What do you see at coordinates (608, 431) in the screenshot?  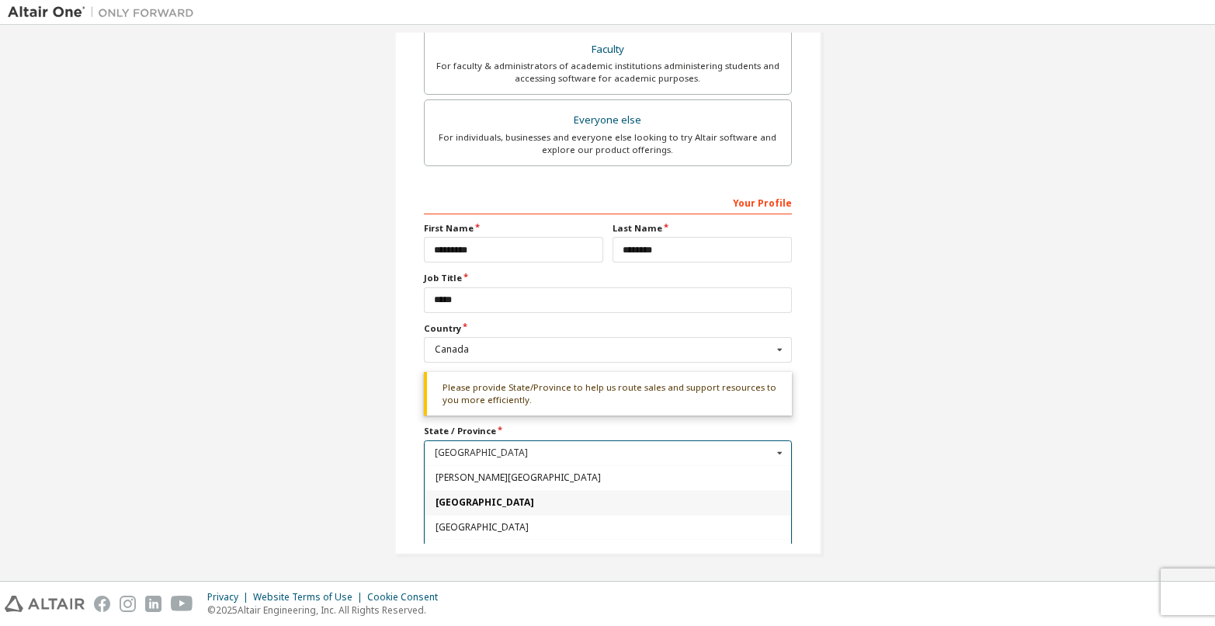 I see `label: State / Province` at bounding box center [608, 431].